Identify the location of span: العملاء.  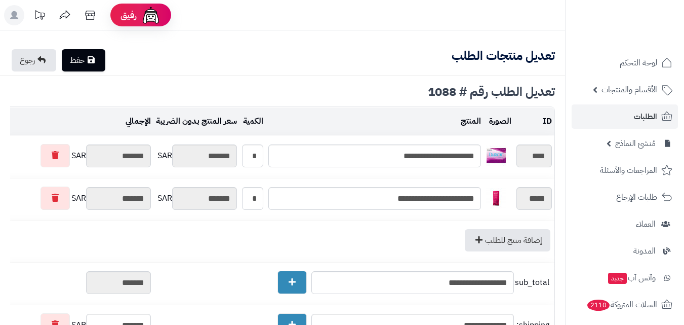
(646, 224).